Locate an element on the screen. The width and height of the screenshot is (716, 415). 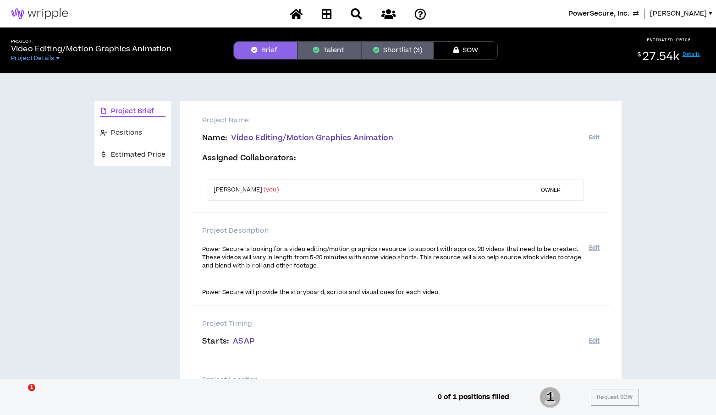
button: Request SOW is located at coordinates (614, 397).